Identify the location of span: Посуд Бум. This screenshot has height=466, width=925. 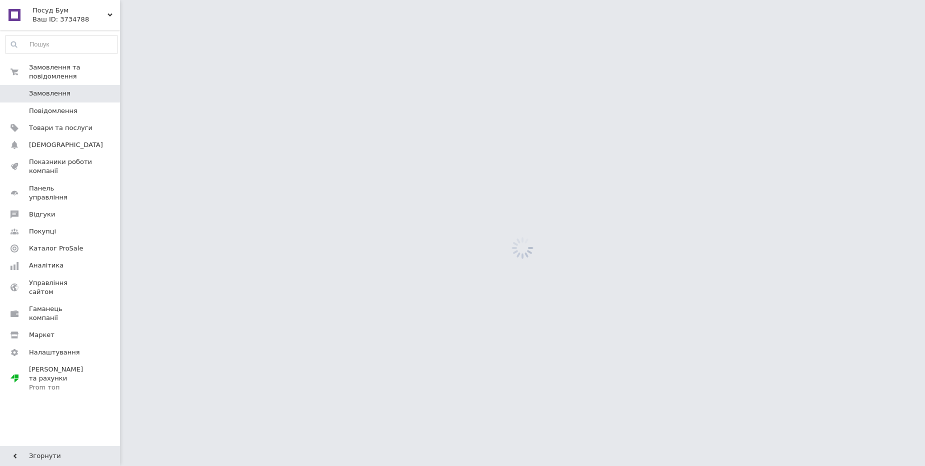
(70, 10).